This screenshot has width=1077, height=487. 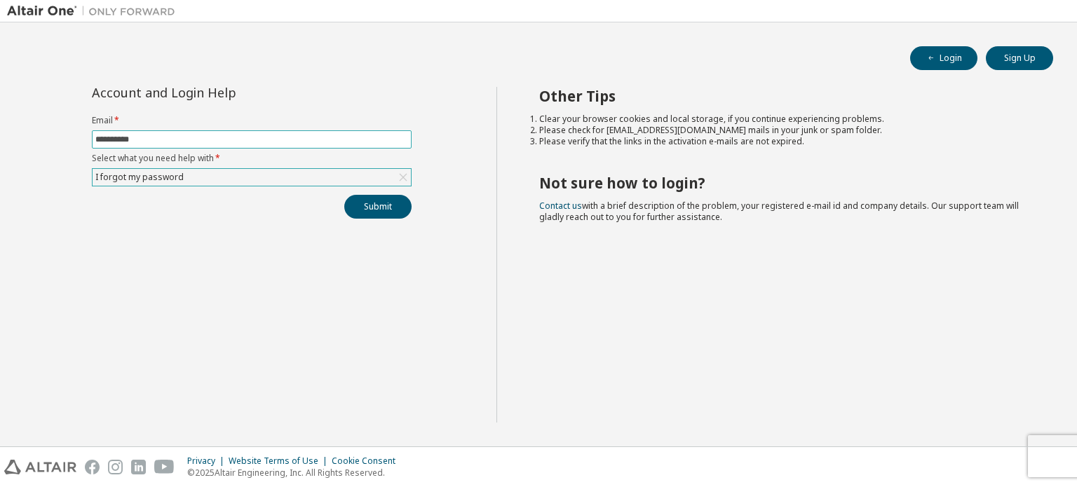 I want to click on span: with a brief description of the problem, your registered e-mail id and company details. Our suppo..., so click(x=779, y=211).